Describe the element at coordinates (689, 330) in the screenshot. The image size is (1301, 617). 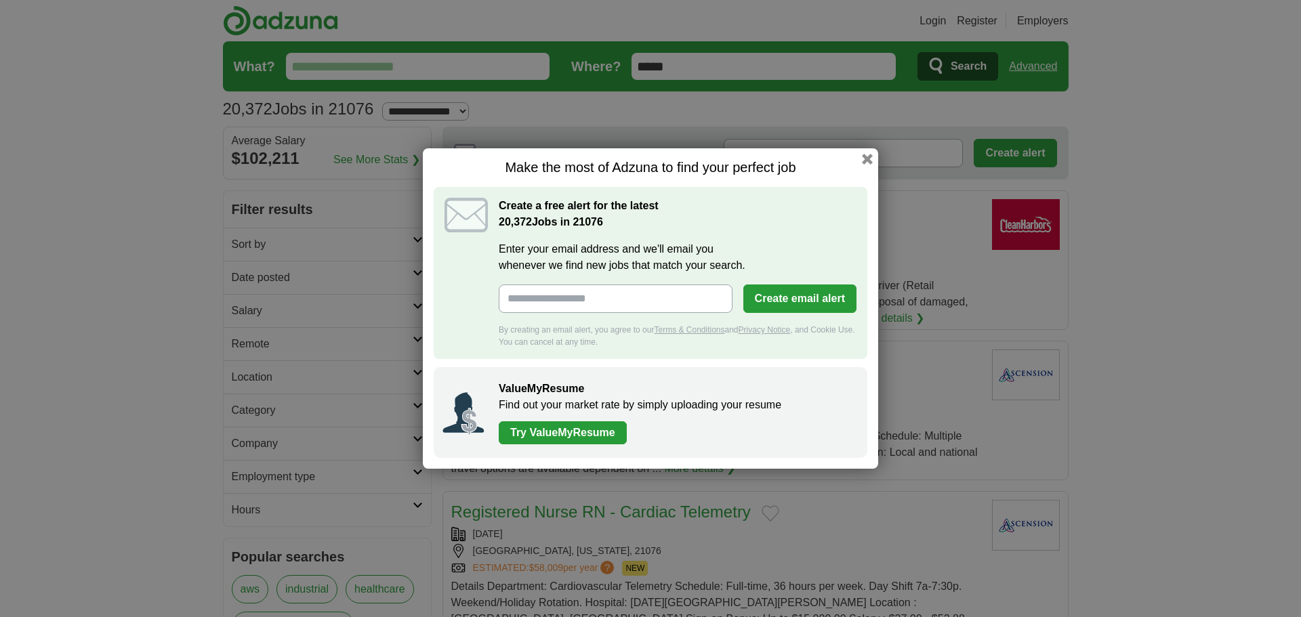
I see `a: Terms & Conditions` at that location.